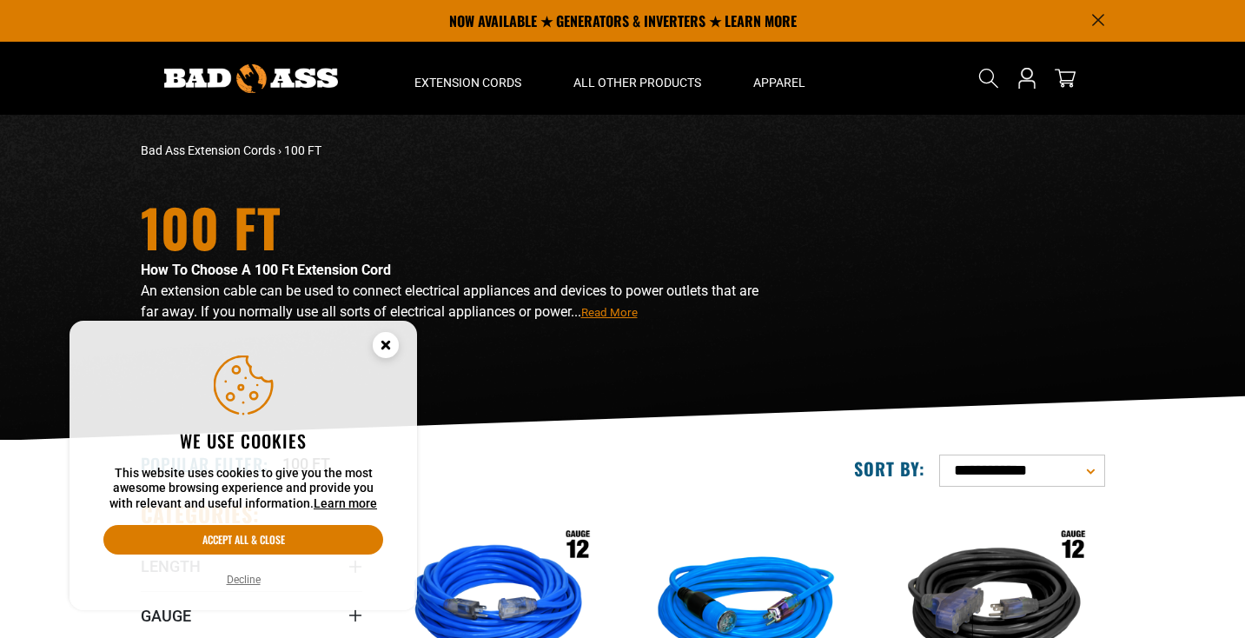  I want to click on span: Apparel, so click(780, 83).